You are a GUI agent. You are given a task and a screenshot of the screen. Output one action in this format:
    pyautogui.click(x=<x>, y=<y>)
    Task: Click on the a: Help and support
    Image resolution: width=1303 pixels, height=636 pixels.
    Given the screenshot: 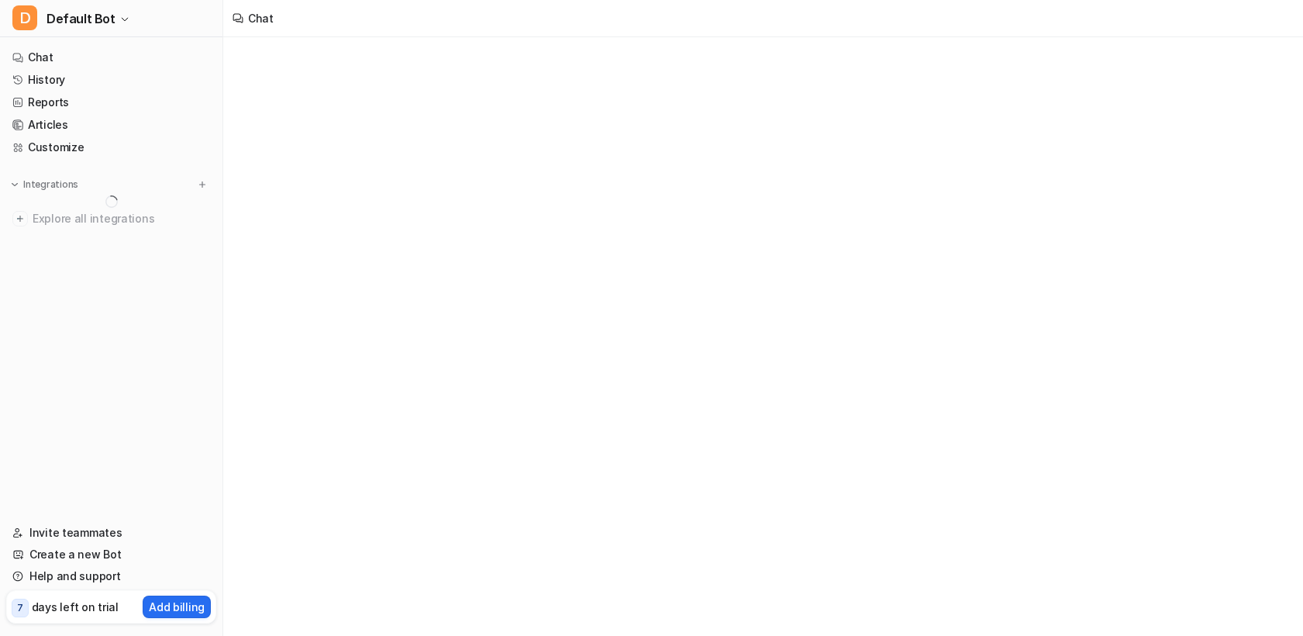 What is the action you would take?
    pyautogui.click(x=111, y=576)
    